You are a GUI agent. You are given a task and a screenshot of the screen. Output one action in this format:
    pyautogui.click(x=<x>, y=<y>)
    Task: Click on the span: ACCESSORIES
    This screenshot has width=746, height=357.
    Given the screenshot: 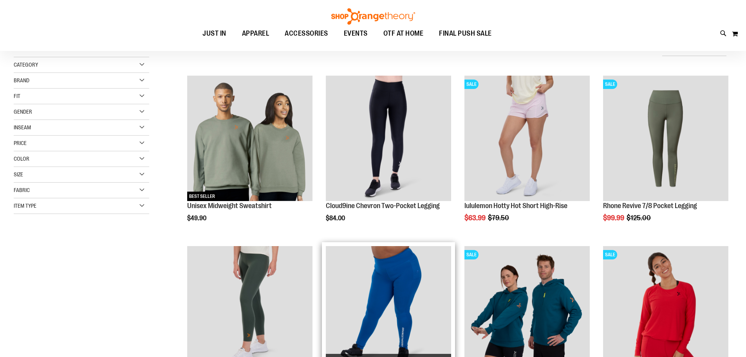 What is the action you would take?
    pyautogui.click(x=306, y=33)
    